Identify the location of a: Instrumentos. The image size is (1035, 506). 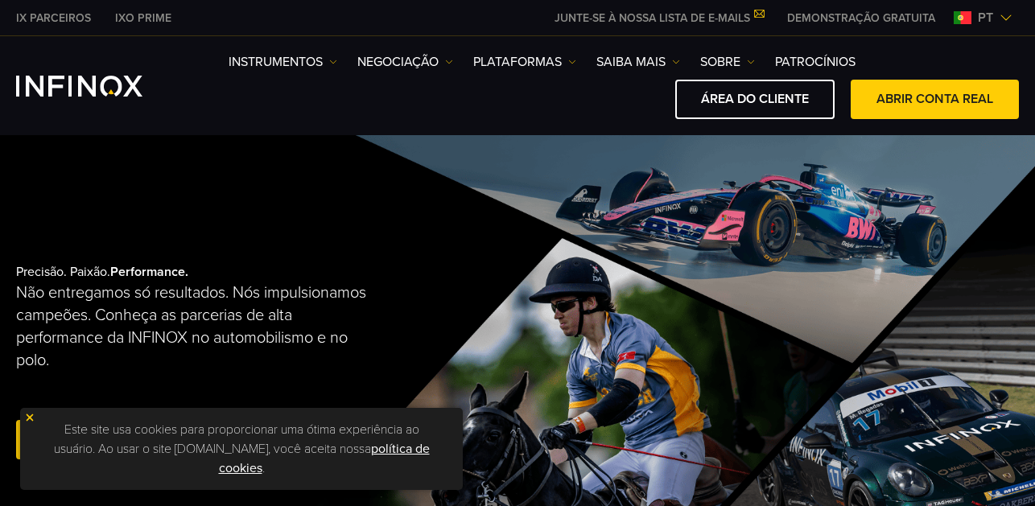
(283, 62).